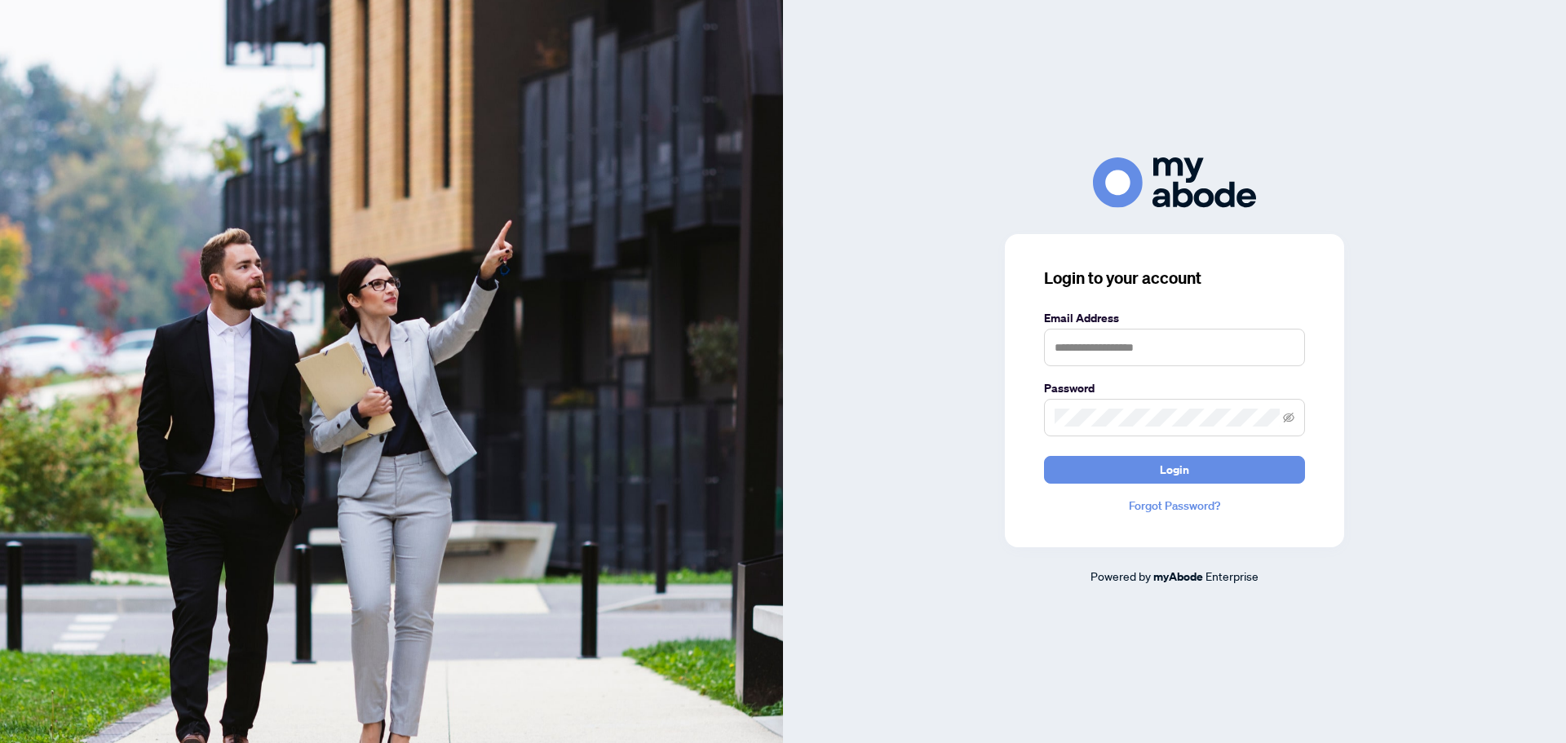  What do you see at coordinates (1174, 470) in the screenshot?
I see `button: Login` at bounding box center [1174, 470].